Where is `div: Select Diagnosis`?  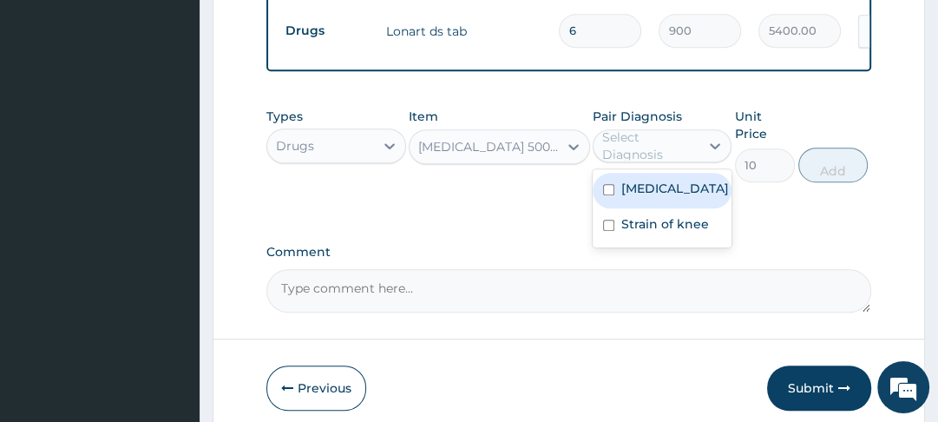
div: Select Diagnosis is located at coordinates (650, 146).